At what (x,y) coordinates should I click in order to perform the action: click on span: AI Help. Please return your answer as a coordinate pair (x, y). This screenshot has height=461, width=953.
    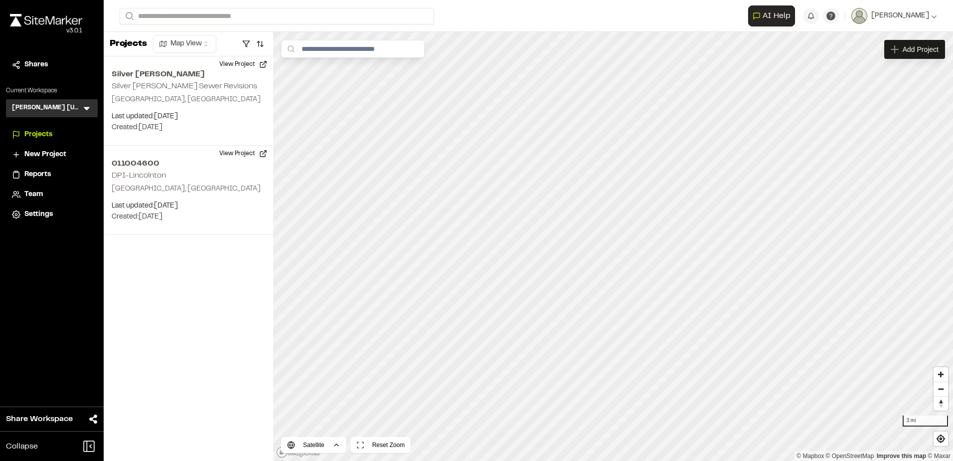
    Looking at the image, I should click on (777, 16).